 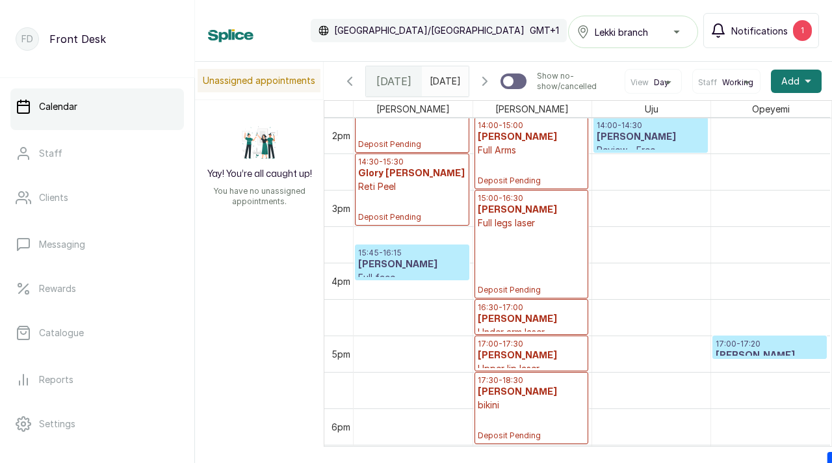 What do you see at coordinates (259, 81) in the screenshot?
I see `p: Unassigned appointments` at bounding box center [259, 81].